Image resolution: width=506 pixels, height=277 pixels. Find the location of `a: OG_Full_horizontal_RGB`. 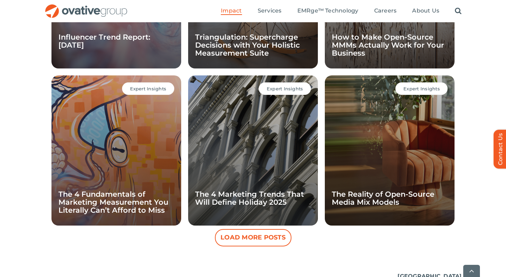

a: OG_Full_horizontal_RGB is located at coordinates (86, 7).